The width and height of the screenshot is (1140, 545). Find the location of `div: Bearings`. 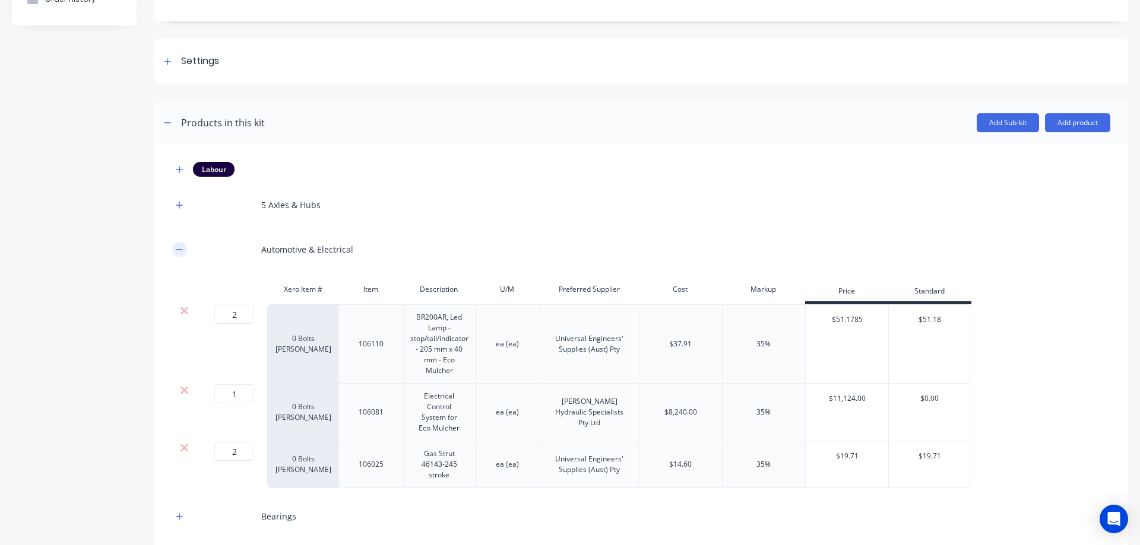

div: Bearings is located at coordinates (278, 516).